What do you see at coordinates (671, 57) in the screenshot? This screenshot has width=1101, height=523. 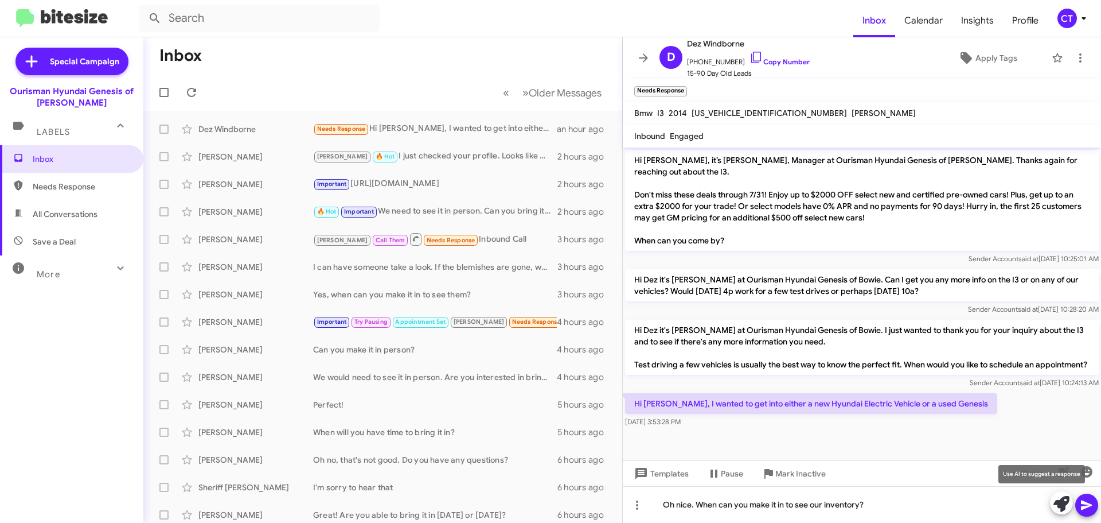 I see `span: D` at bounding box center [671, 57].